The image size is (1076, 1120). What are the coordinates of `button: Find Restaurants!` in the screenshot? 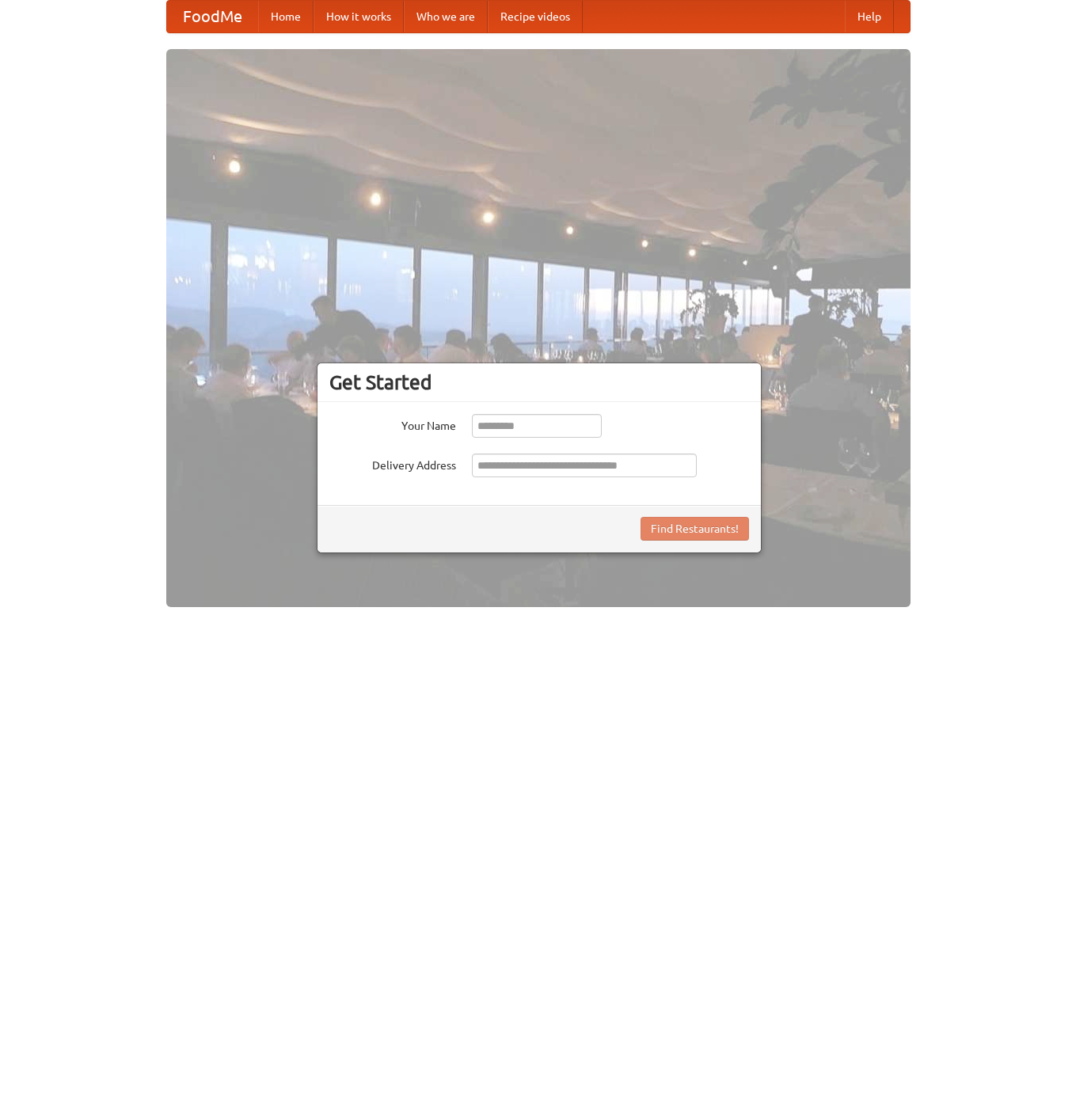 It's located at (694, 529).